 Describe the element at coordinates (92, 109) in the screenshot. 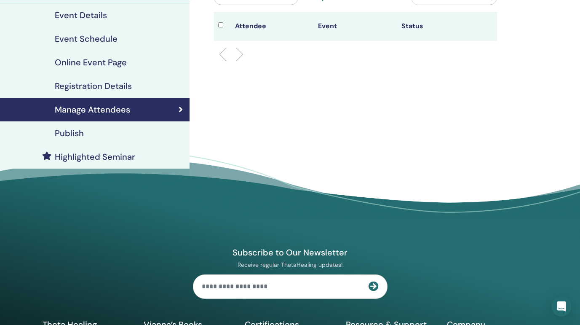

I see `h4: Manage Attendees` at that location.